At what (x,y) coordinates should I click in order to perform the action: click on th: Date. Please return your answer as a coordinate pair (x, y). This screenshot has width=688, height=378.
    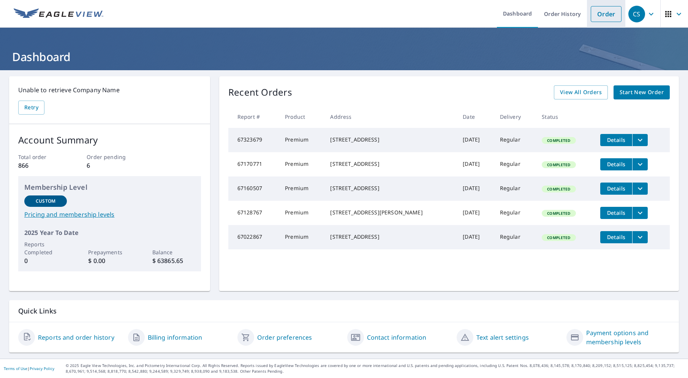
    Looking at the image, I should click on (475, 117).